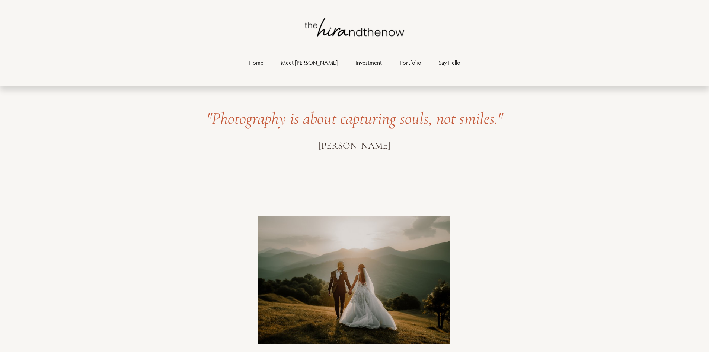 The height and width of the screenshot is (352, 709). I want to click on img: thehirandthenow, so click(355, 27).